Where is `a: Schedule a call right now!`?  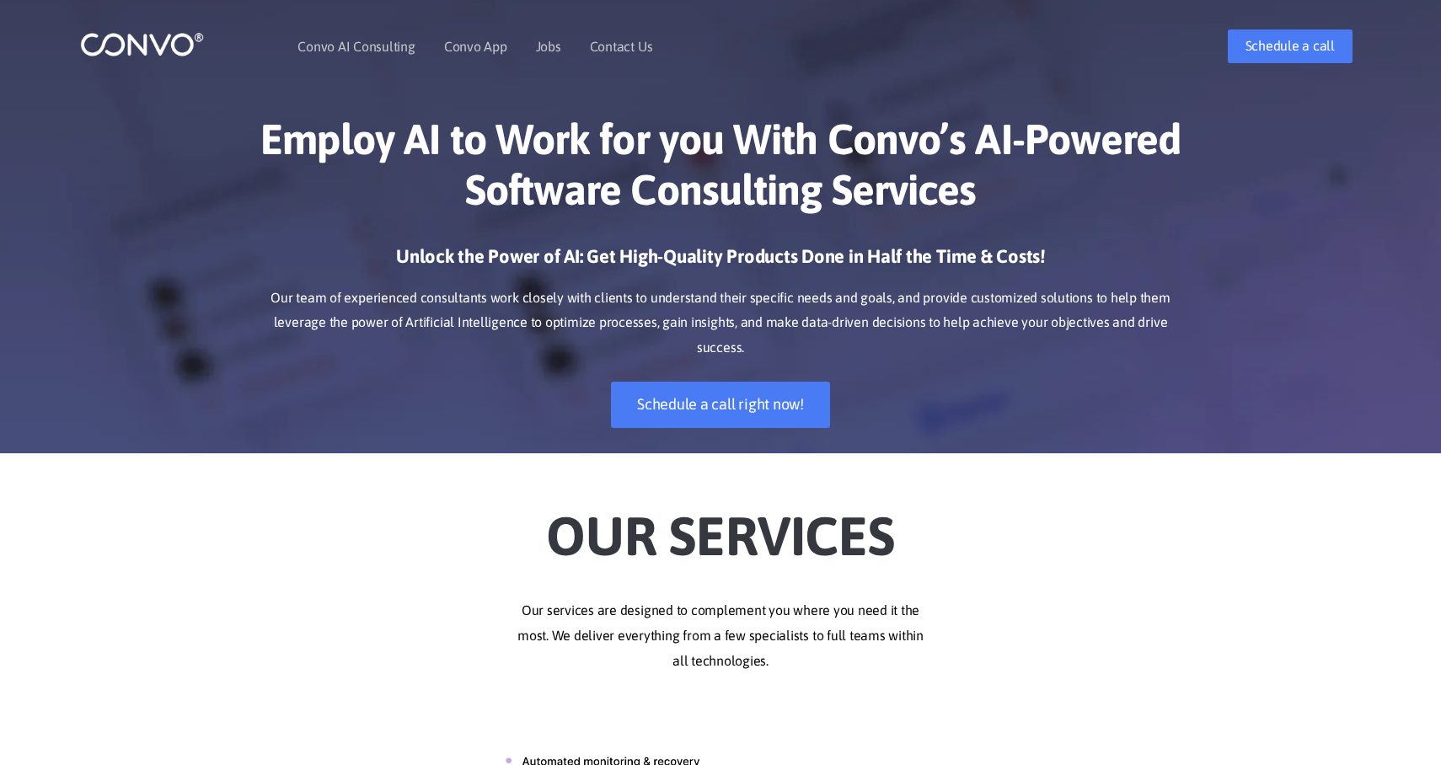
a: Schedule a call right now! is located at coordinates (720, 404).